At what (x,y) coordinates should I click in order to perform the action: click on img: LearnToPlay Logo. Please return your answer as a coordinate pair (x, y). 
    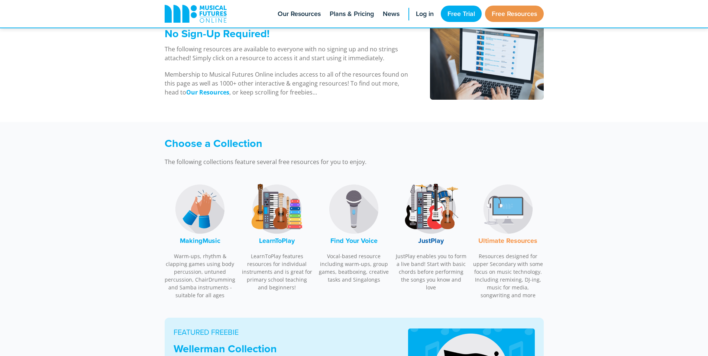
    Looking at the image, I should click on (277, 209).